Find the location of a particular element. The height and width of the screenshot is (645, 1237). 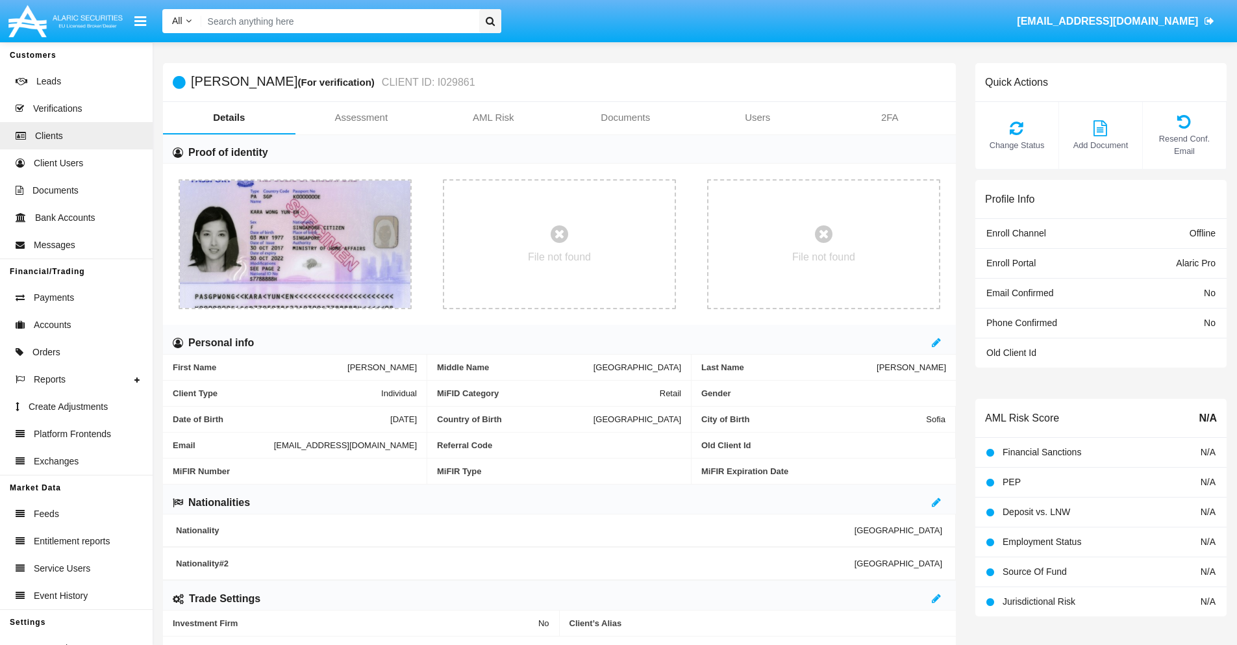

span: Email is located at coordinates (223, 445).